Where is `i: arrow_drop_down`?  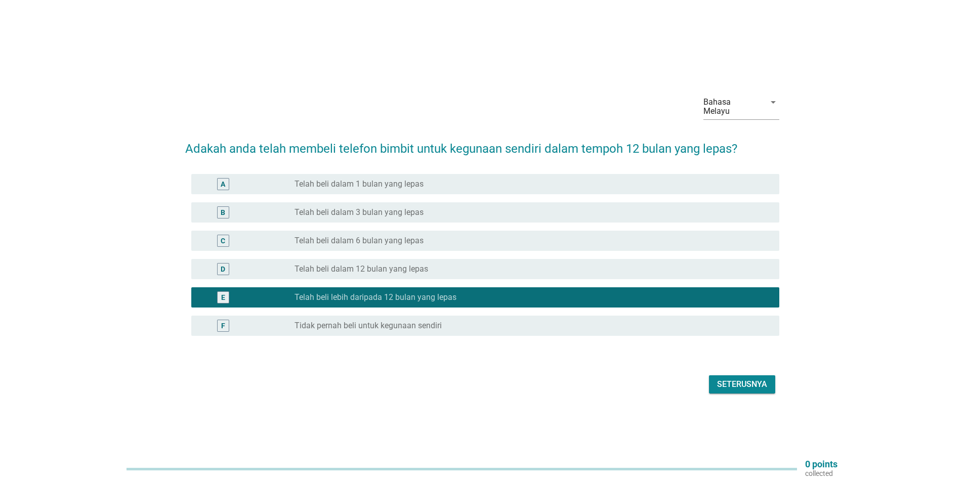
i: arrow_drop_down is located at coordinates (774, 102).